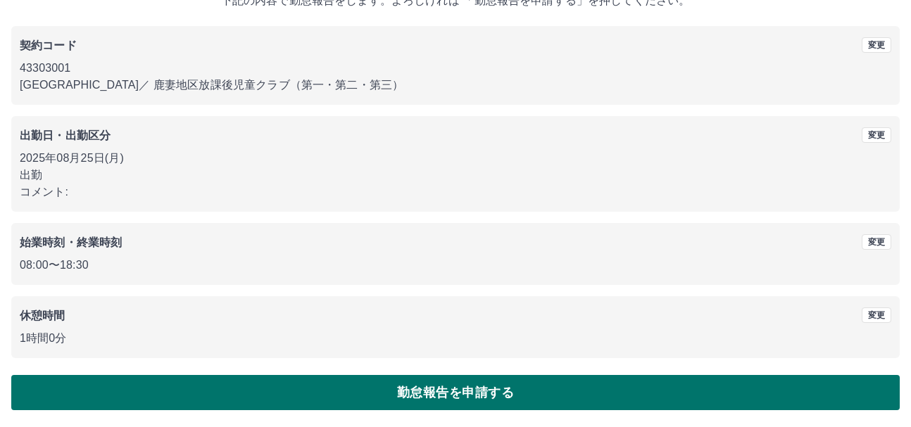 The width and height of the screenshot is (911, 427). What do you see at coordinates (70, 242) in the screenshot?
I see `b: 始業時刻・終業時刻` at bounding box center [70, 242].